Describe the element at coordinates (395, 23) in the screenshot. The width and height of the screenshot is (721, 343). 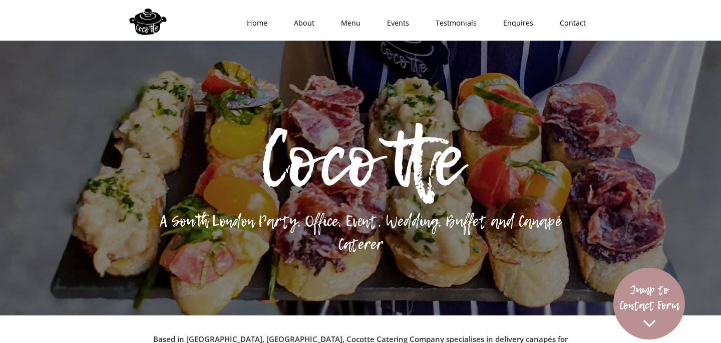
I see `a: Events` at that location.